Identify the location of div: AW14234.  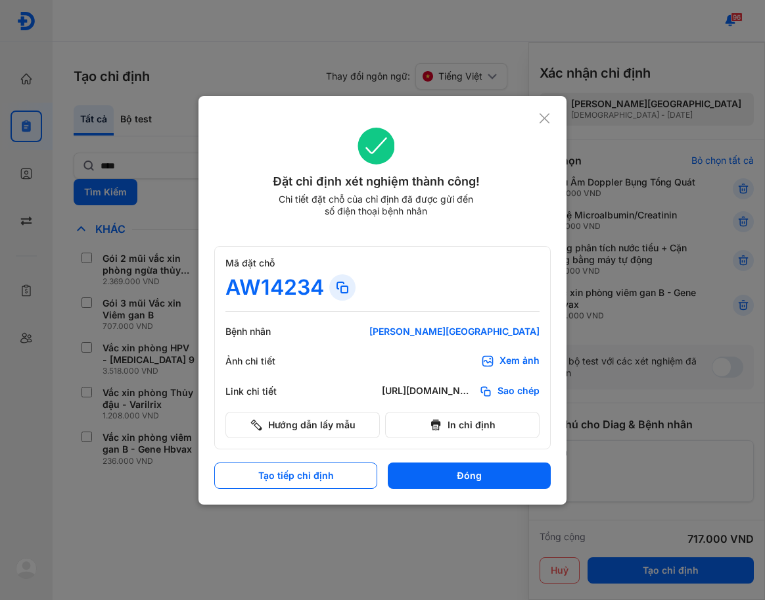
(275, 287).